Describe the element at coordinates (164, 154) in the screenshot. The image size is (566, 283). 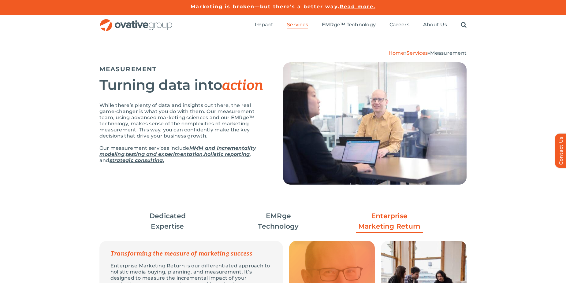
I see `a: testing and experimentation` at that location.